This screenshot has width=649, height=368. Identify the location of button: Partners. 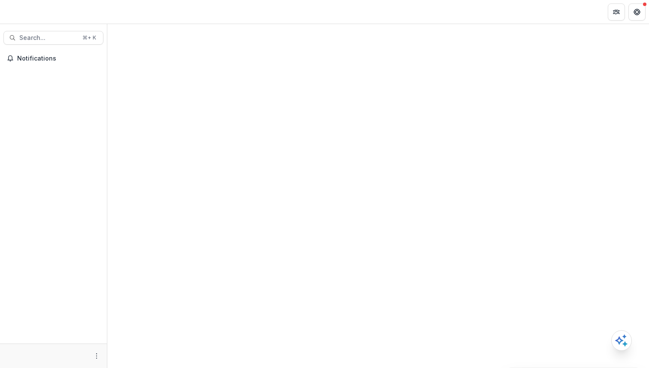
(617, 12).